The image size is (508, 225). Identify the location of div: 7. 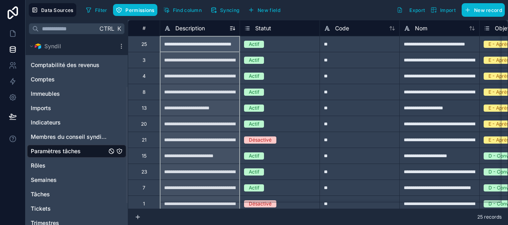
(144, 188).